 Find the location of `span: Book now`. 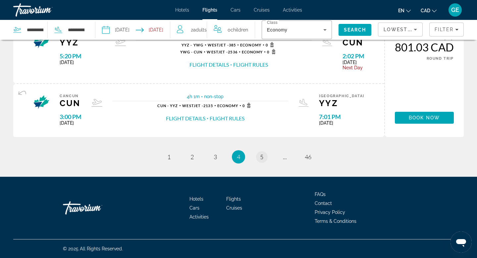

span: Book now is located at coordinates (425, 118).